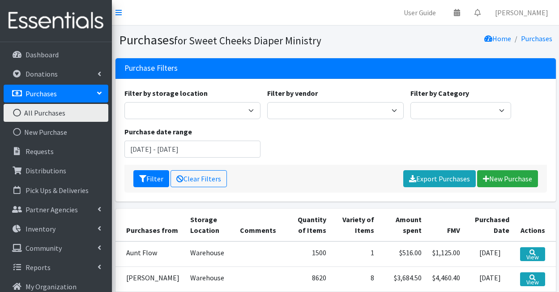 The height and width of the screenshot is (292, 559). What do you see at coordinates (199, 179) in the screenshot?
I see `a: Clear Filters` at bounding box center [199, 179].